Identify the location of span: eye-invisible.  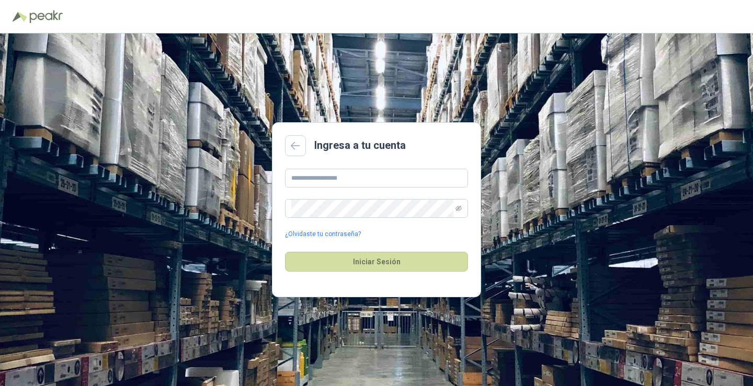
(459, 209).